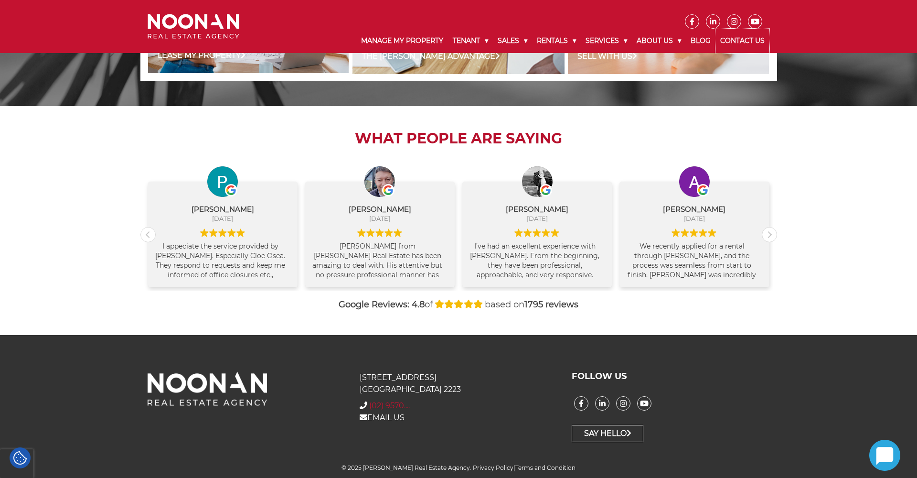 The image size is (917, 478). I want to click on strong: Google Reviews:, so click(374, 304).